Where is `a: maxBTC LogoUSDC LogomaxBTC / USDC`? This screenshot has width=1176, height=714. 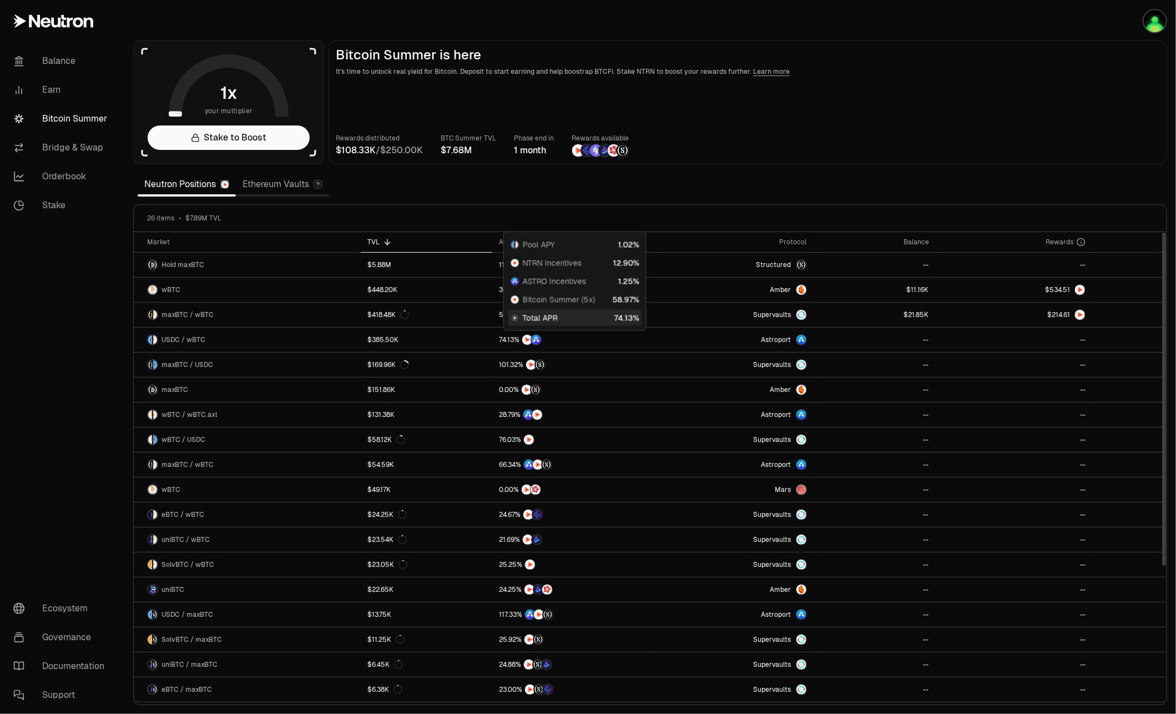 a: maxBTC LogoUSDC LogomaxBTC / USDC is located at coordinates (247, 365).